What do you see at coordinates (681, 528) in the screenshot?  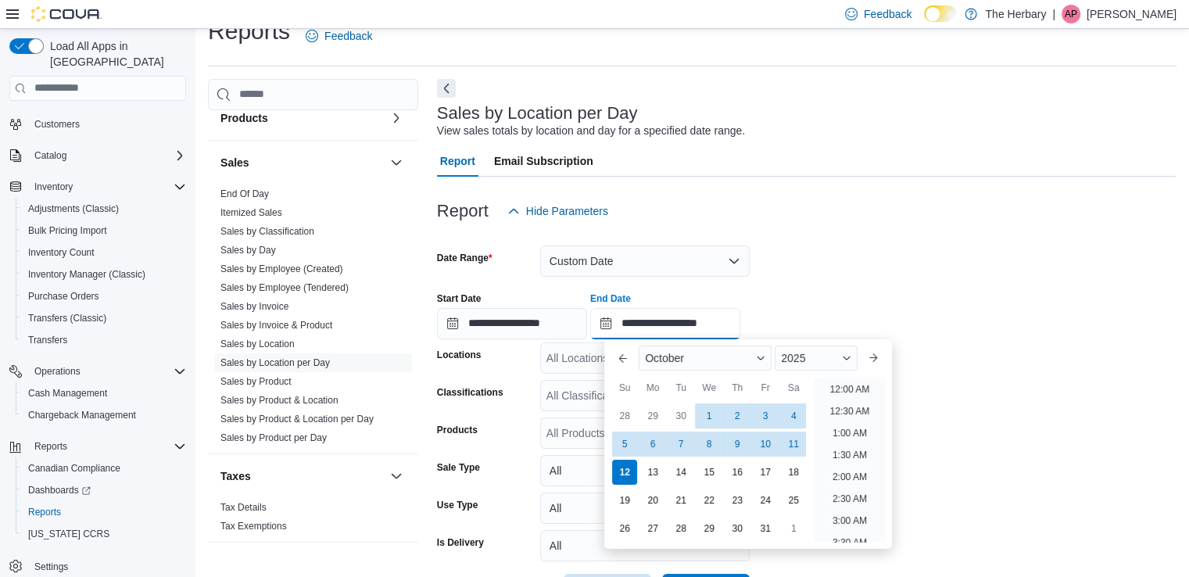 I see `div: day-28` at bounding box center [681, 528].